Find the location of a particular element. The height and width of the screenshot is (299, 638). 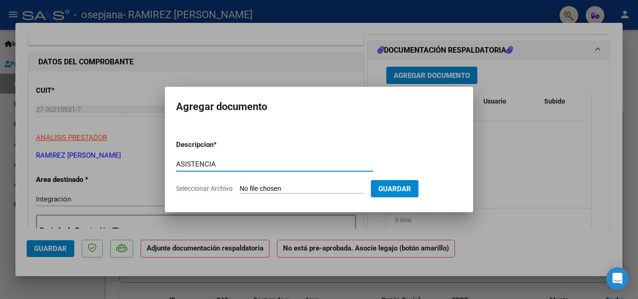

span: Guardar is located at coordinates (395, 189).